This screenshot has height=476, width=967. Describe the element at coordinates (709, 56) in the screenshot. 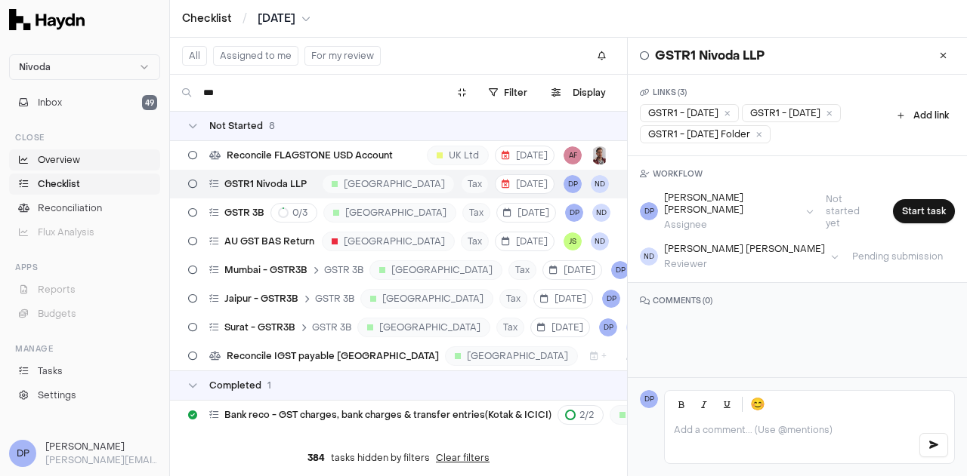

I see `h1: GSTR1 Nivoda LLP` at that location.